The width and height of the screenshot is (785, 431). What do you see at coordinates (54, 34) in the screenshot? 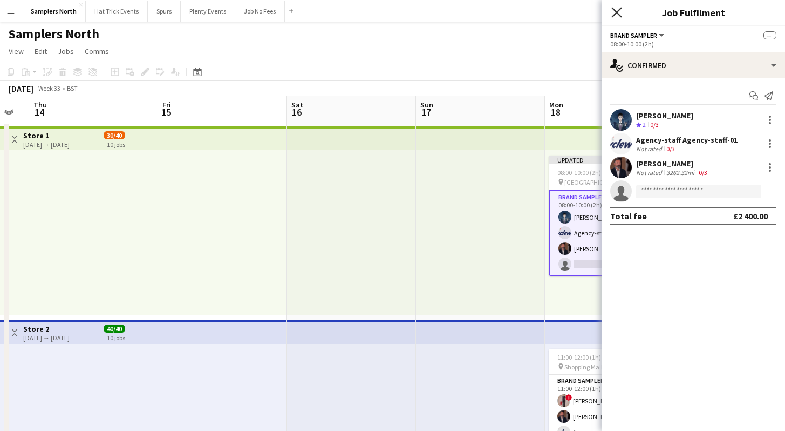
I see `h1: Samplers North` at bounding box center [54, 34].